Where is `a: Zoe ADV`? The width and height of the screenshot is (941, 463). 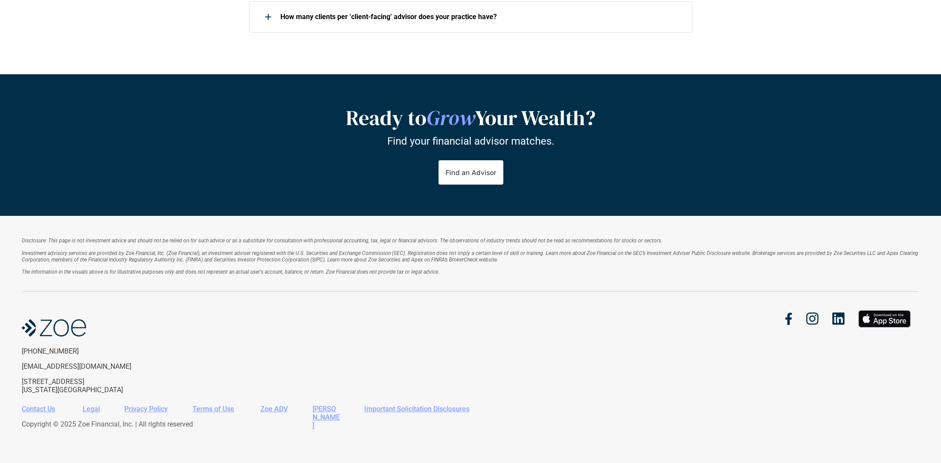 a: Zoe ADV is located at coordinates (274, 409).